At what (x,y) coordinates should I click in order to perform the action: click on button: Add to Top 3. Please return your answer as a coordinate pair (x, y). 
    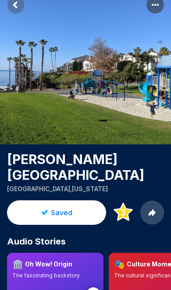
    Looking at the image, I should click on (123, 213).